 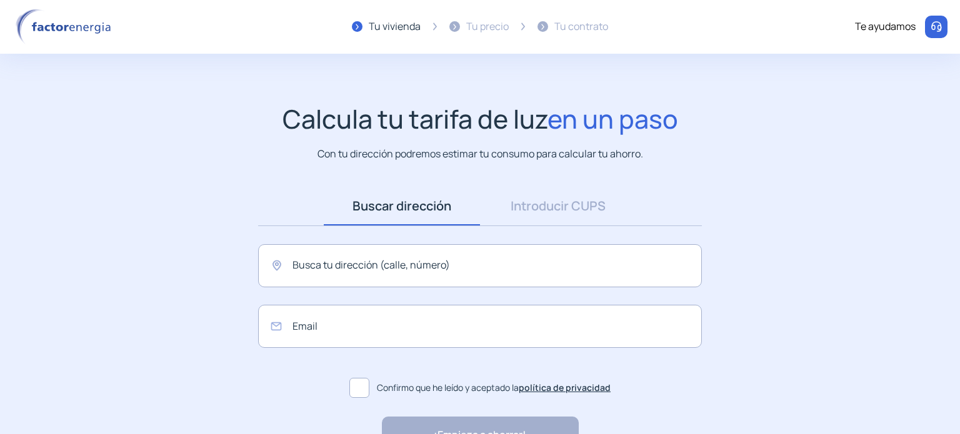 I want to click on a: Introducir CUPS, so click(x=558, y=206).